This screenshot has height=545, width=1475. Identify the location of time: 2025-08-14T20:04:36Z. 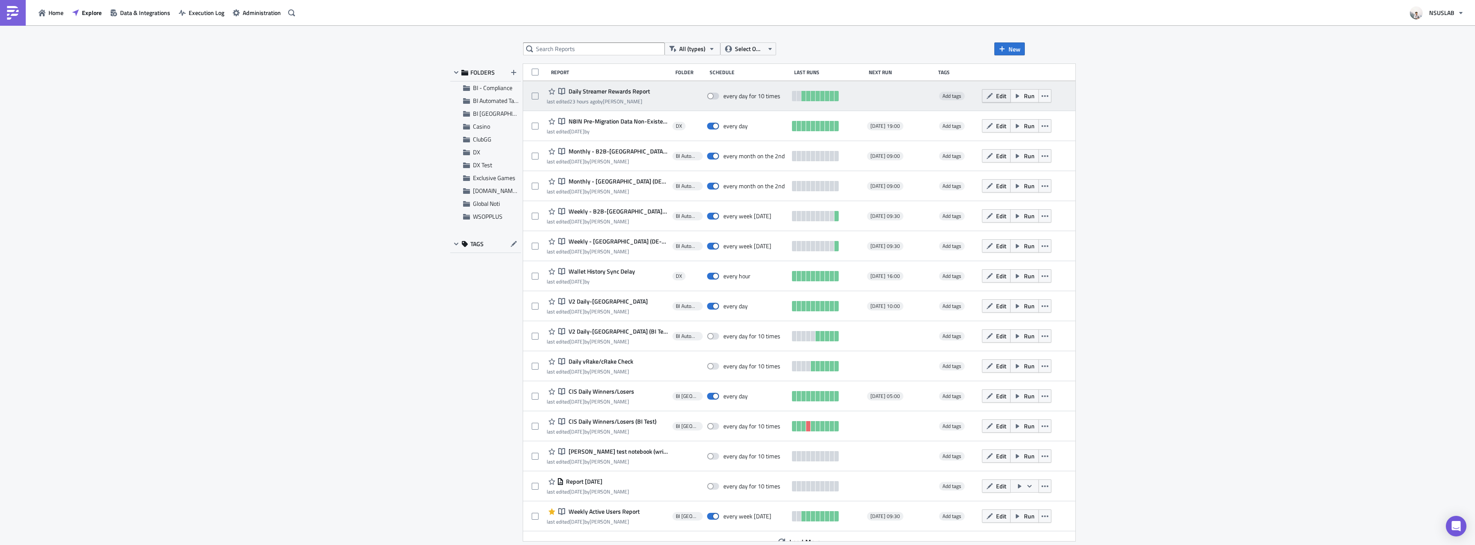
(584, 101).